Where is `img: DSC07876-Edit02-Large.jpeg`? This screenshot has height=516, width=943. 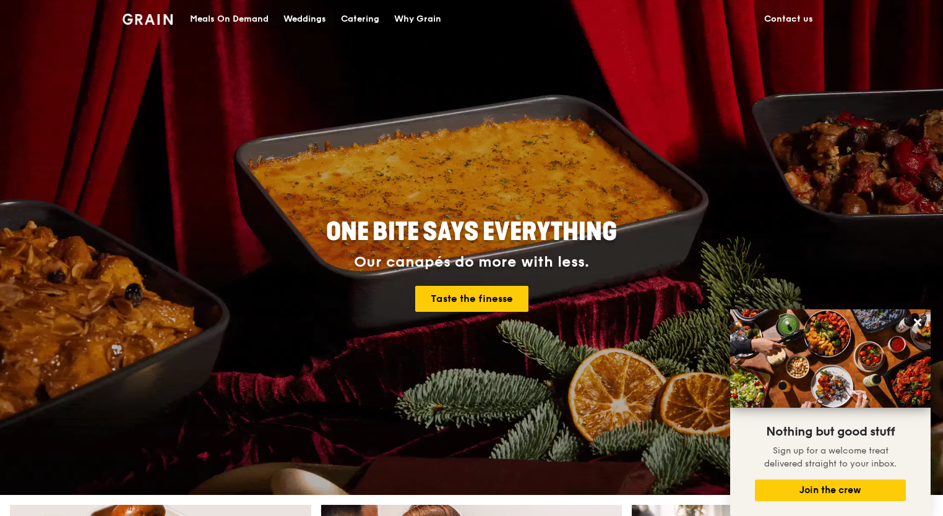
img: DSC07876-Edit02-Large.jpeg is located at coordinates (830, 358).